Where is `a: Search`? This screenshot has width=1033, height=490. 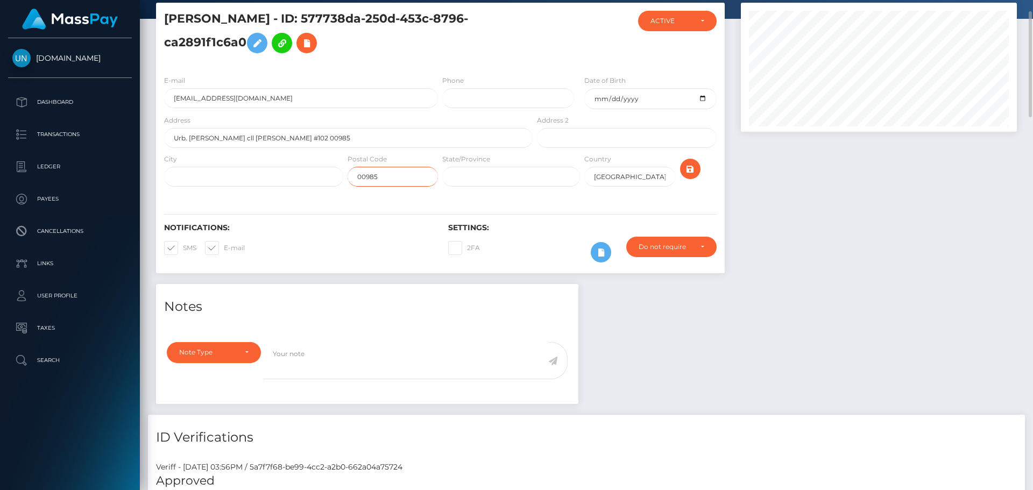 a: Search is located at coordinates (70, 360).